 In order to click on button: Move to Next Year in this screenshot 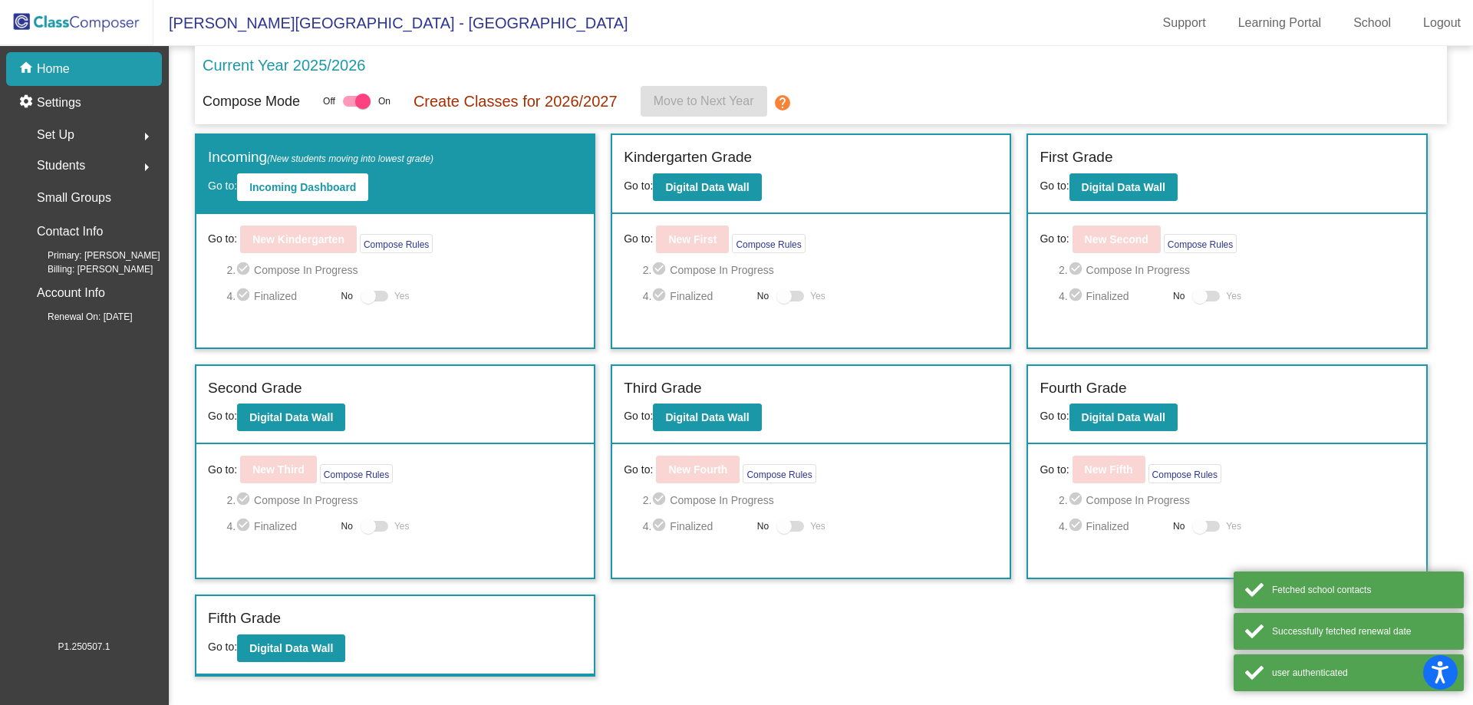, I will do `click(704, 101)`.